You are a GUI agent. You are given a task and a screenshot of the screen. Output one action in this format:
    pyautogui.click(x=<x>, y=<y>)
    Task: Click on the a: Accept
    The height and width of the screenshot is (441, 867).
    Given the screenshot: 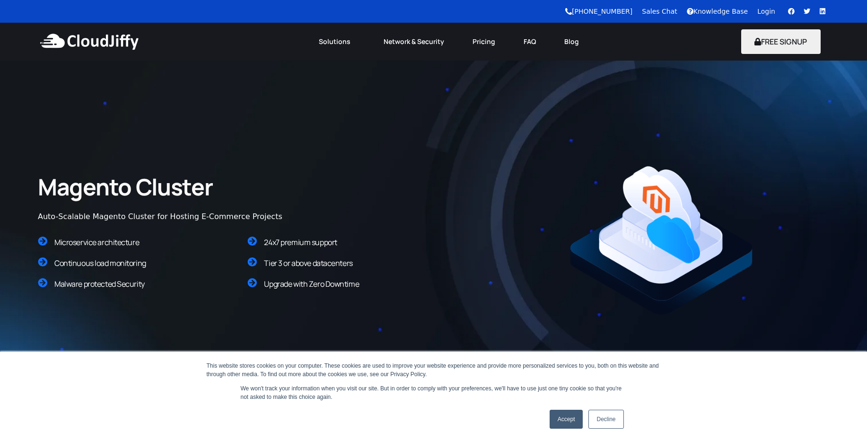 What is the action you would take?
    pyautogui.click(x=566, y=419)
    